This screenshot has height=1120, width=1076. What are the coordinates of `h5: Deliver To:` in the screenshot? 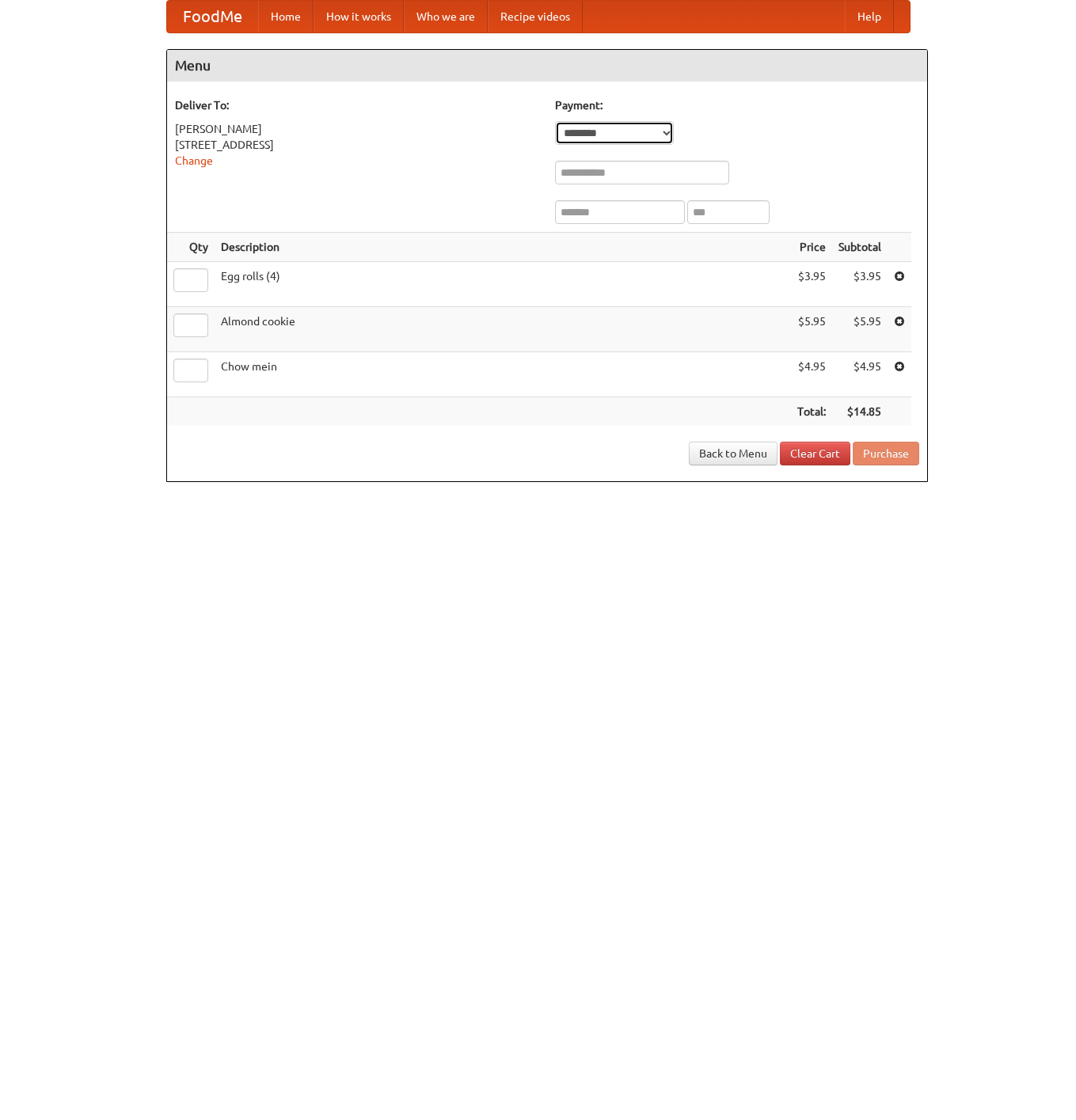 It's located at (357, 105).